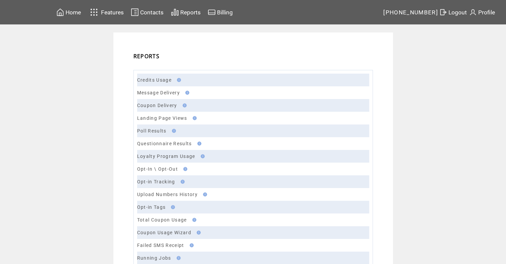 This screenshot has width=506, height=264. What do you see at coordinates (164, 233) in the screenshot?
I see `a: Coupon Usage Wizard` at bounding box center [164, 233].